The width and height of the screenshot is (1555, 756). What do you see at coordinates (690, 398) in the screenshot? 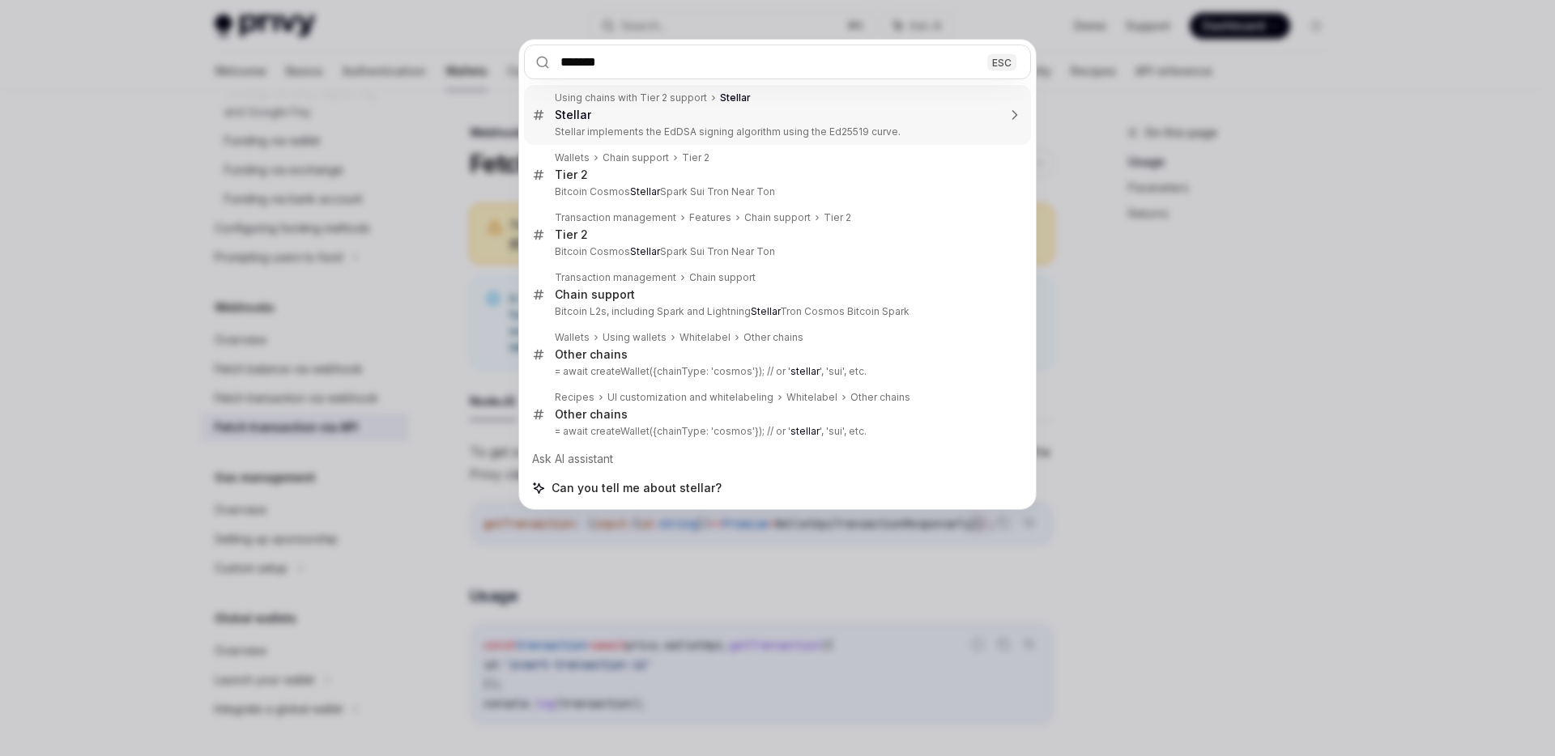
I see `div: UI customization and whitelabeling` at bounding box center [690, 398].